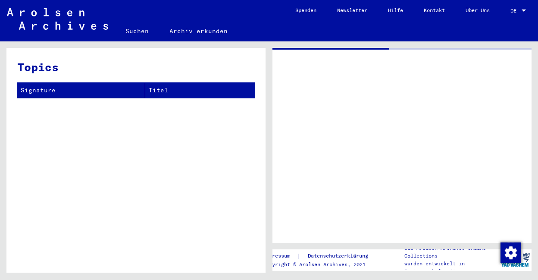  What do you see at coordinates (137, 31) in the screenshot?
I see `a: Suchen` at bounding box center [137, 31].